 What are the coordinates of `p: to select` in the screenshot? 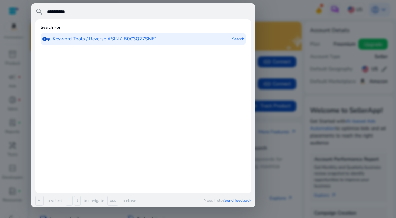 It's located at (54, 201).